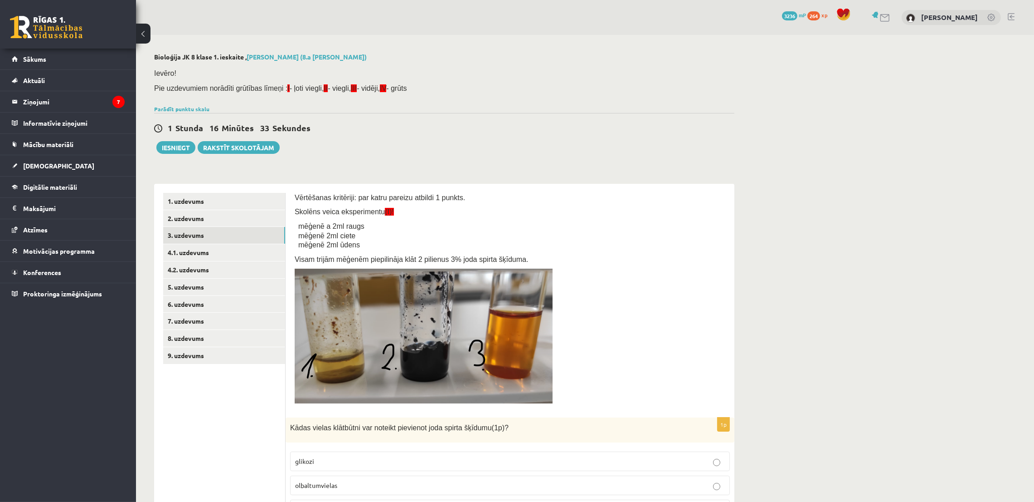 Image resolution: width=1034 pixels, height=502 pixels. Describe the element at coordinates (59, 251) in the screenshot. I see `span: Motivācijas programma` at that location.